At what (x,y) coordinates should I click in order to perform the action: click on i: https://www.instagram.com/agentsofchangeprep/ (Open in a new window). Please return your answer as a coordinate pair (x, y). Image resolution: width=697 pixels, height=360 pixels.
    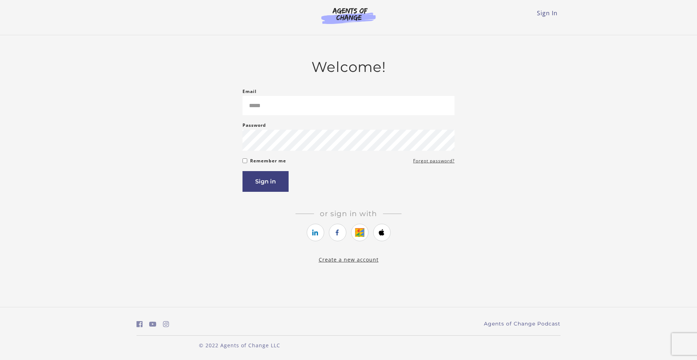
    Looking at the image, I should click on (166, 324).